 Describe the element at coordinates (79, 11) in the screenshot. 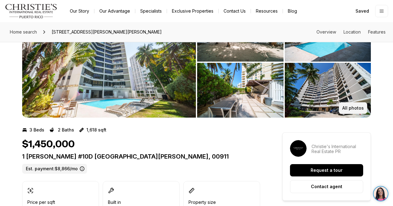

I see `a: Our Story` at that location.